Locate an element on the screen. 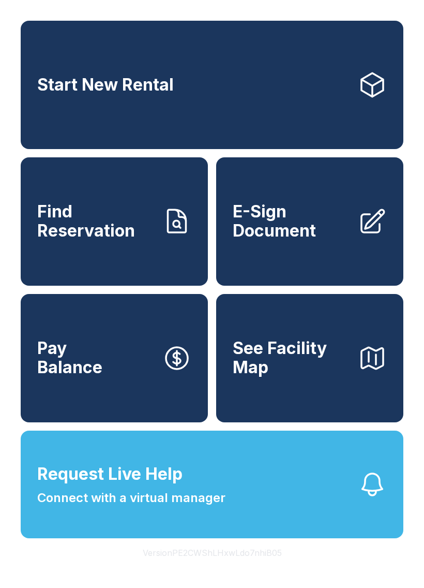  button: Request Live HelpConnect with a virtual manager is located at coordinates (212, 484).